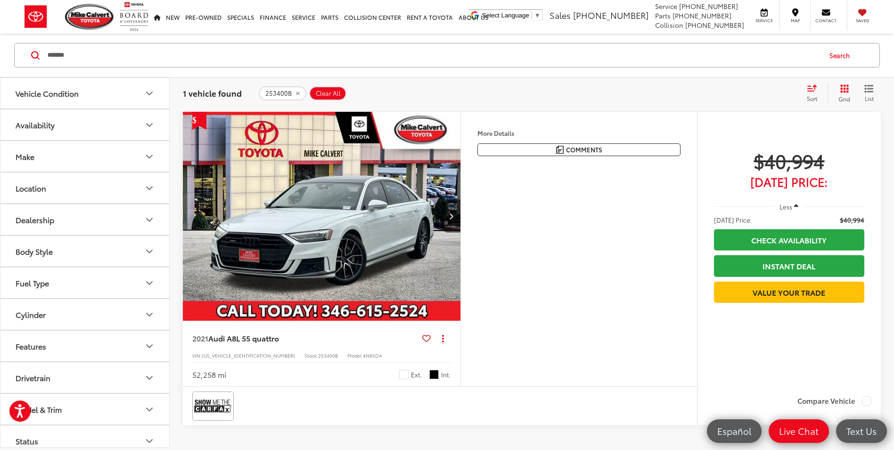 The image size is (894, 450). I want to click on img: Comments, so click(560, 149).